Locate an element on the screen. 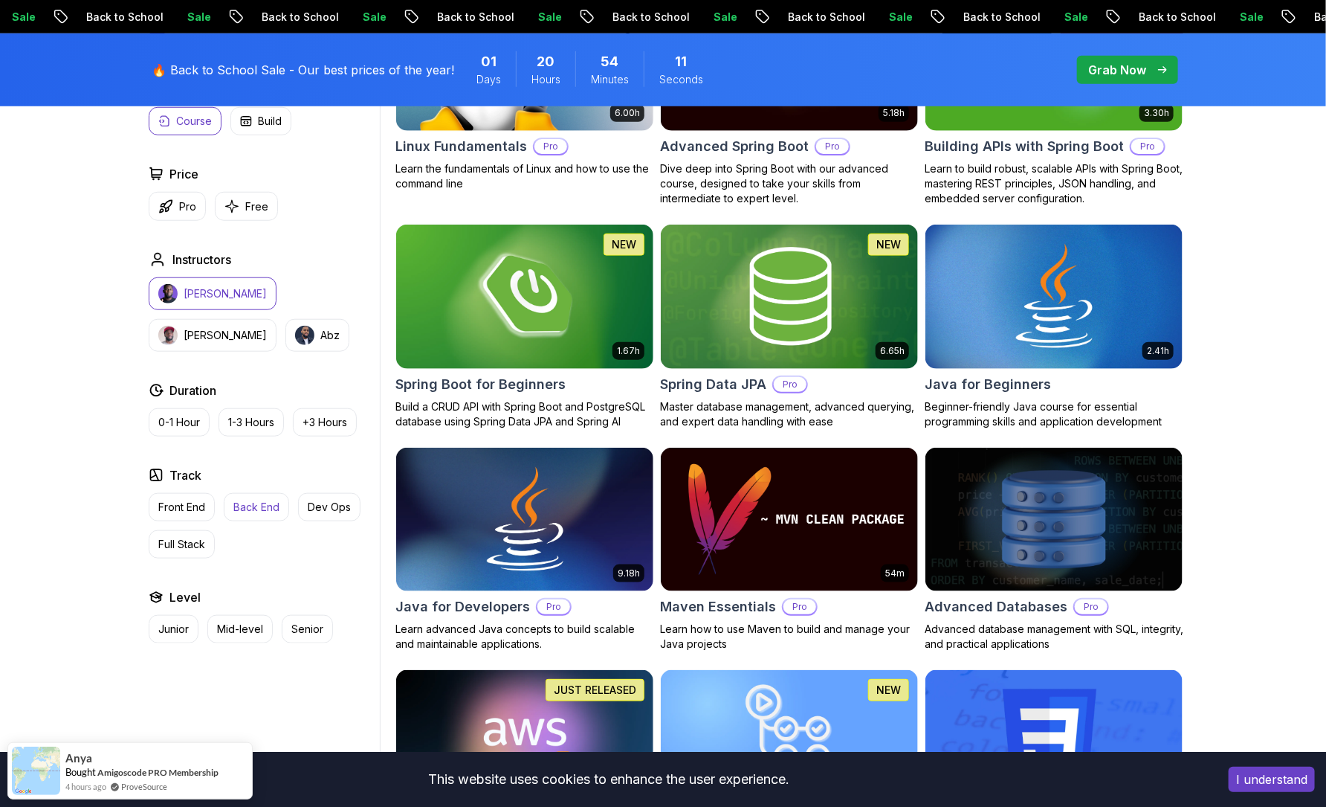 The image size is (1326, 807). p: Course is located at coordinates (194, 121).